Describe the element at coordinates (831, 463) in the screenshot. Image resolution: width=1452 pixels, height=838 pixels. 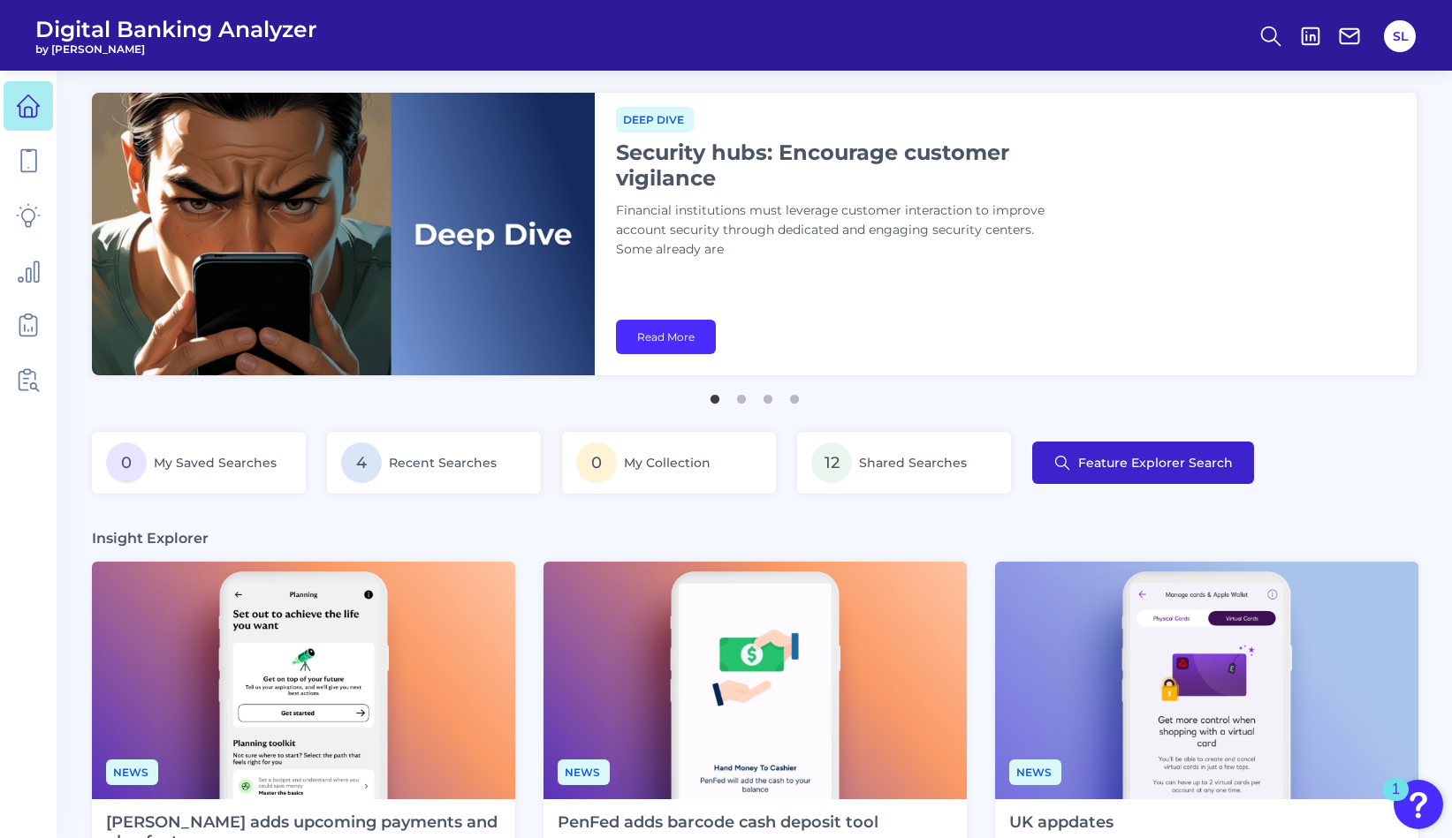
I see `span: 12` at that location.